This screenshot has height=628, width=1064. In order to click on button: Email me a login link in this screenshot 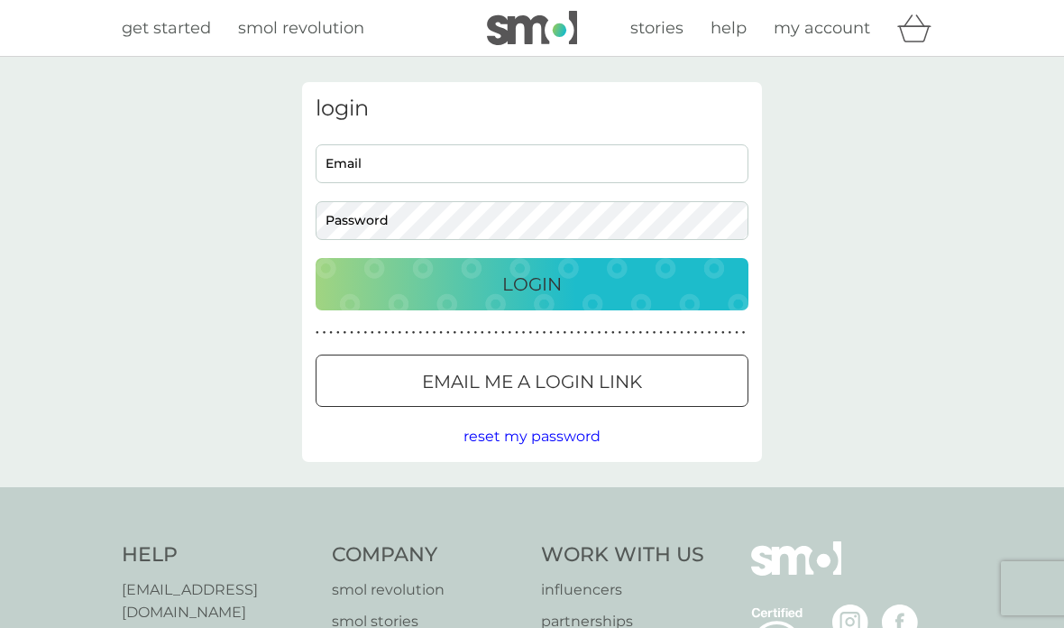, I will do `click(532, 381)`.